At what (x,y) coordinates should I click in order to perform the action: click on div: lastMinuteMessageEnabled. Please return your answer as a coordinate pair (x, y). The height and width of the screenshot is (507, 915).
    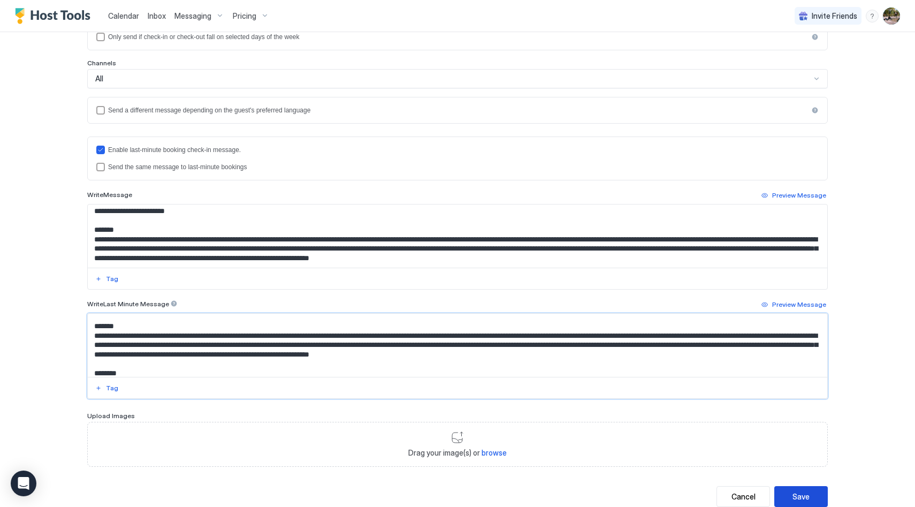
    Looking at the image, I should click on (458, 150).